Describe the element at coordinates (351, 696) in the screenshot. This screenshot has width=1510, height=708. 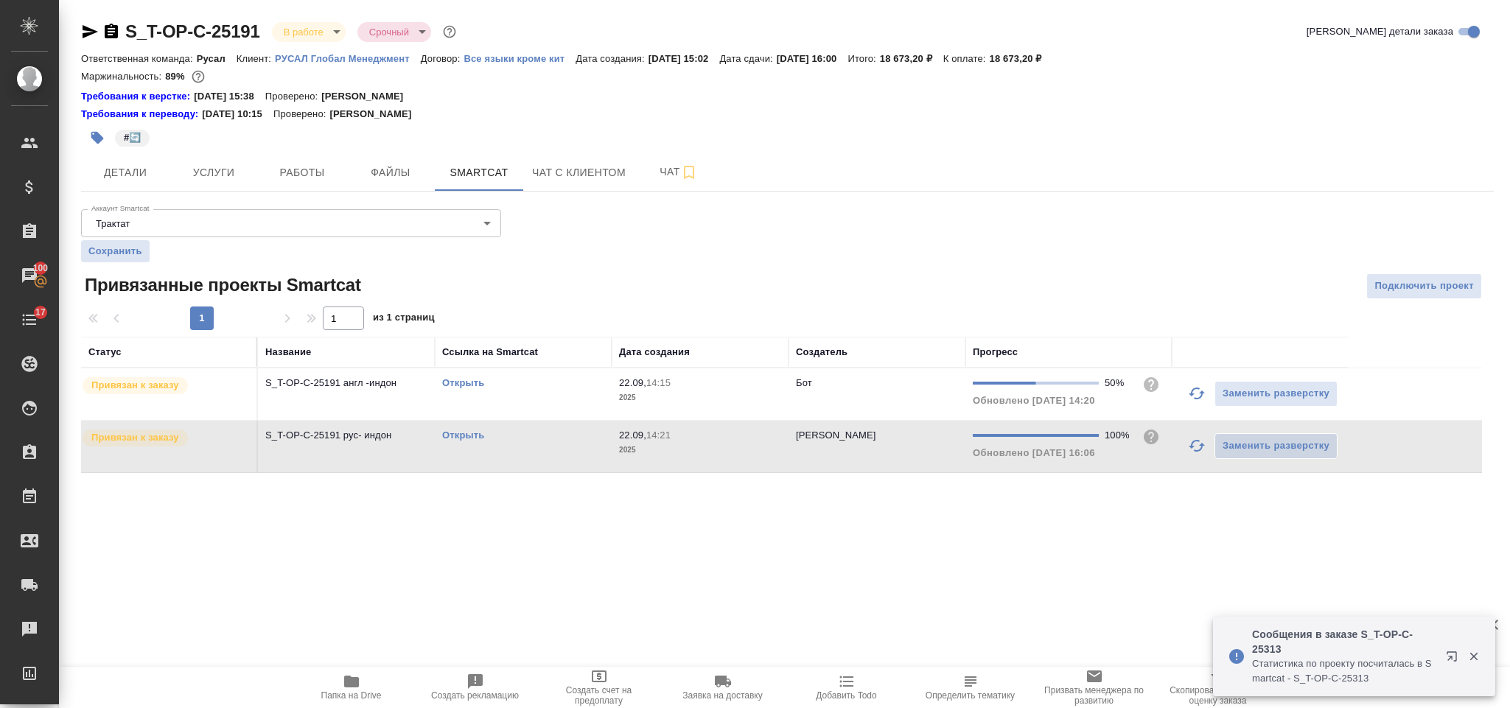
I see `span: Папка на Drive` at that location.